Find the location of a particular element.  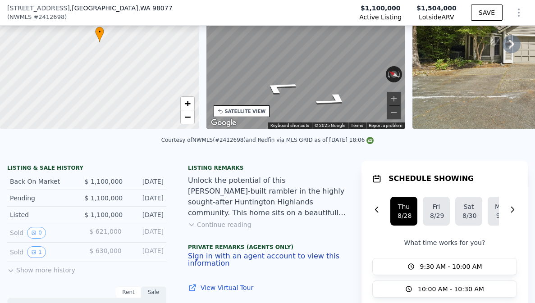

button: Show Options is located at coordinates (519, 13).